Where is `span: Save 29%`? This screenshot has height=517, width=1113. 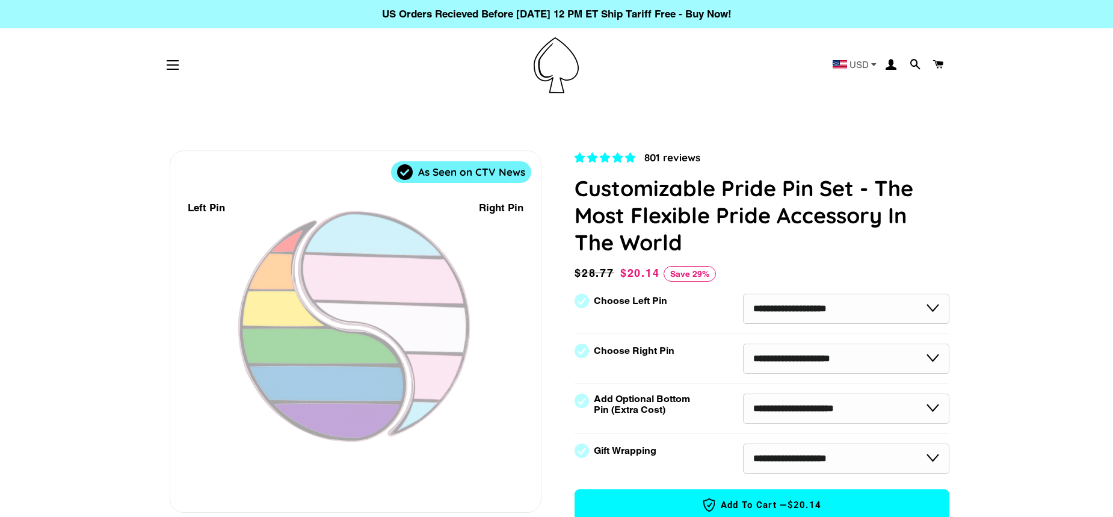
span: Save 29% is located at coordinates (689, 274).